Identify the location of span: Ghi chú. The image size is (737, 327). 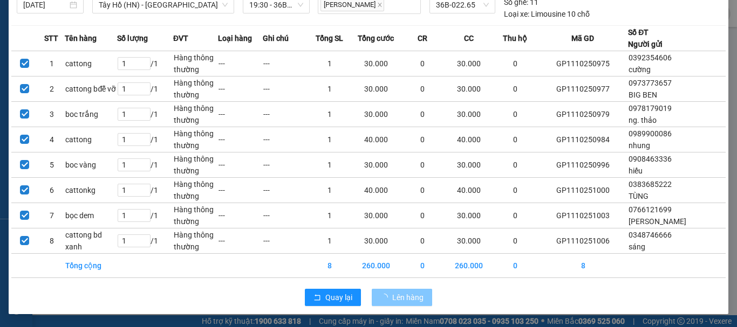
(276, 38).